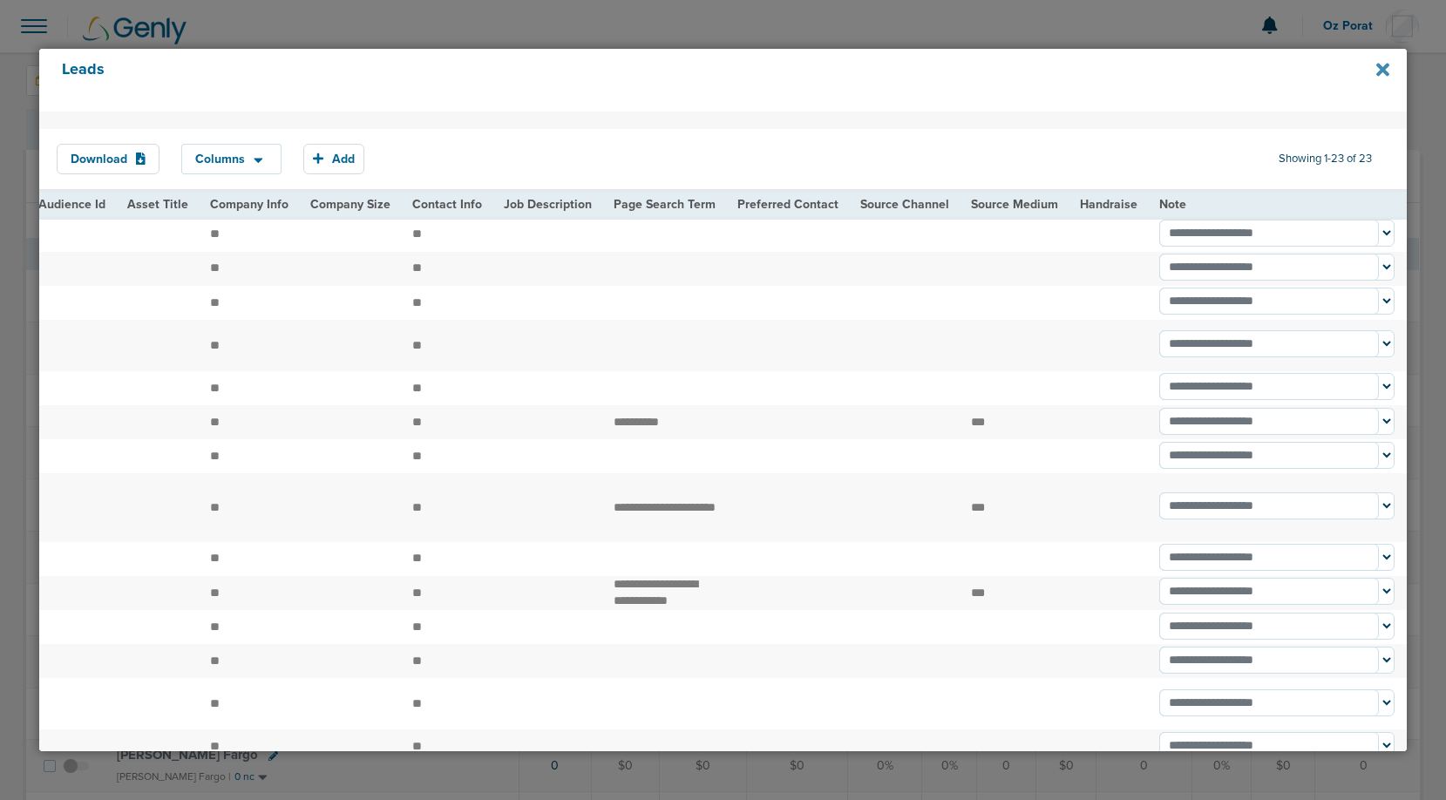  What do you see at coordinates (447, 204) in the screenshot?
I see `th: Contact Info` at bounding box center [447, 204].